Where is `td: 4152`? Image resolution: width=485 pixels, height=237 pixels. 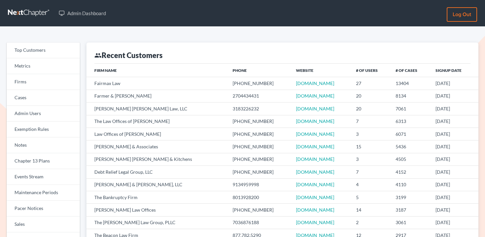
td: 4152 is located at coordinates (410, 172).